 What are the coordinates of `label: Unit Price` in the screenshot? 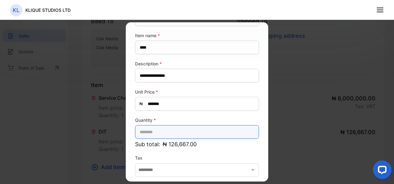 It's located at (197, 92).